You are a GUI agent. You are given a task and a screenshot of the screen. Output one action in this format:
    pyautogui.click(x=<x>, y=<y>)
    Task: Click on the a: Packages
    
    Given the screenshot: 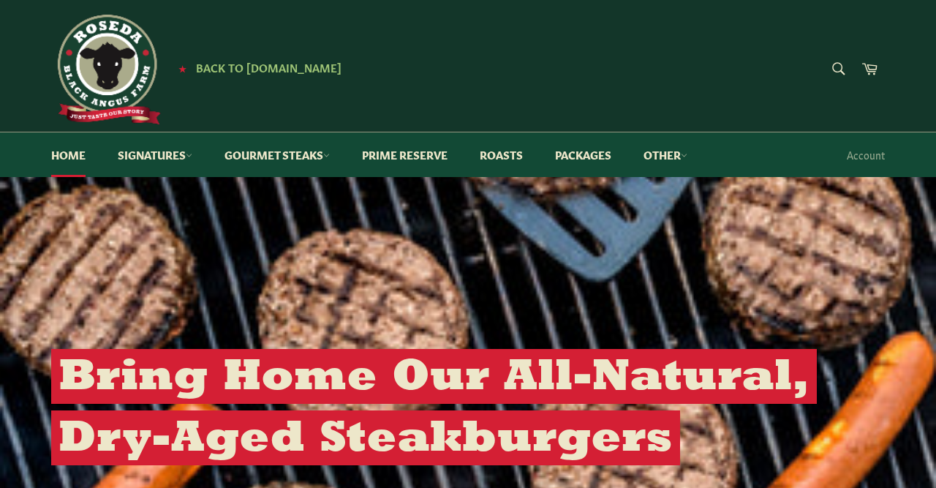 What is the action you would take?
    pyautogui.click(x=583, y=154)
    